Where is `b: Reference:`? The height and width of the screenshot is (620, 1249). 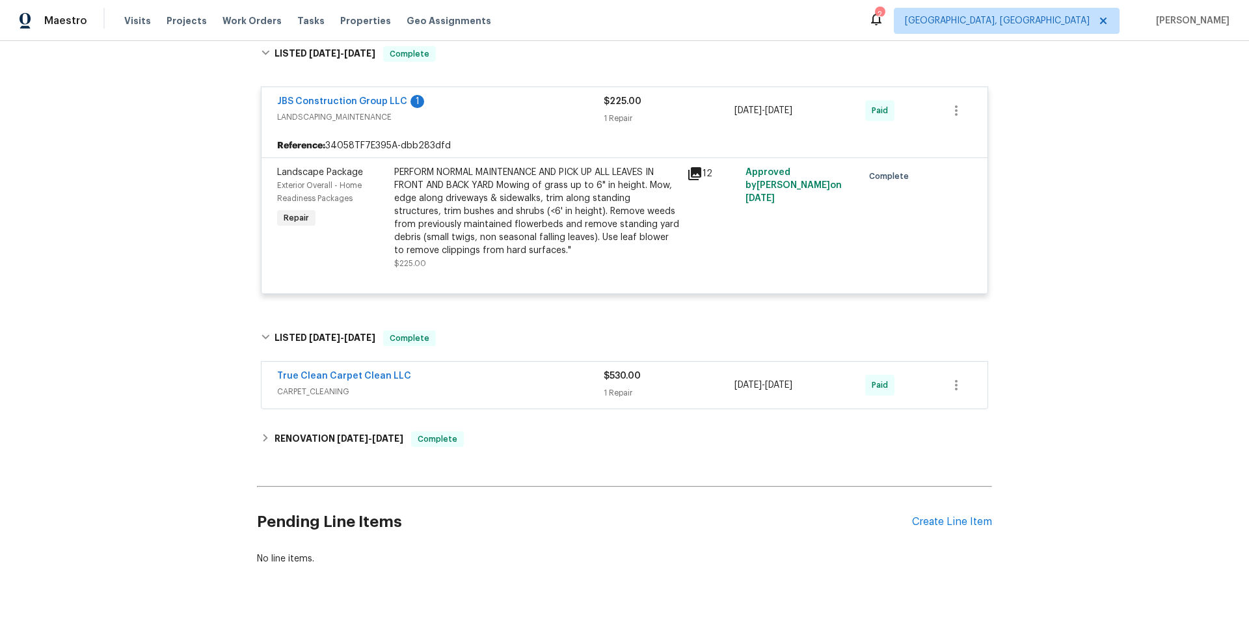 b: Reference: is located at coordinates (301, 146).